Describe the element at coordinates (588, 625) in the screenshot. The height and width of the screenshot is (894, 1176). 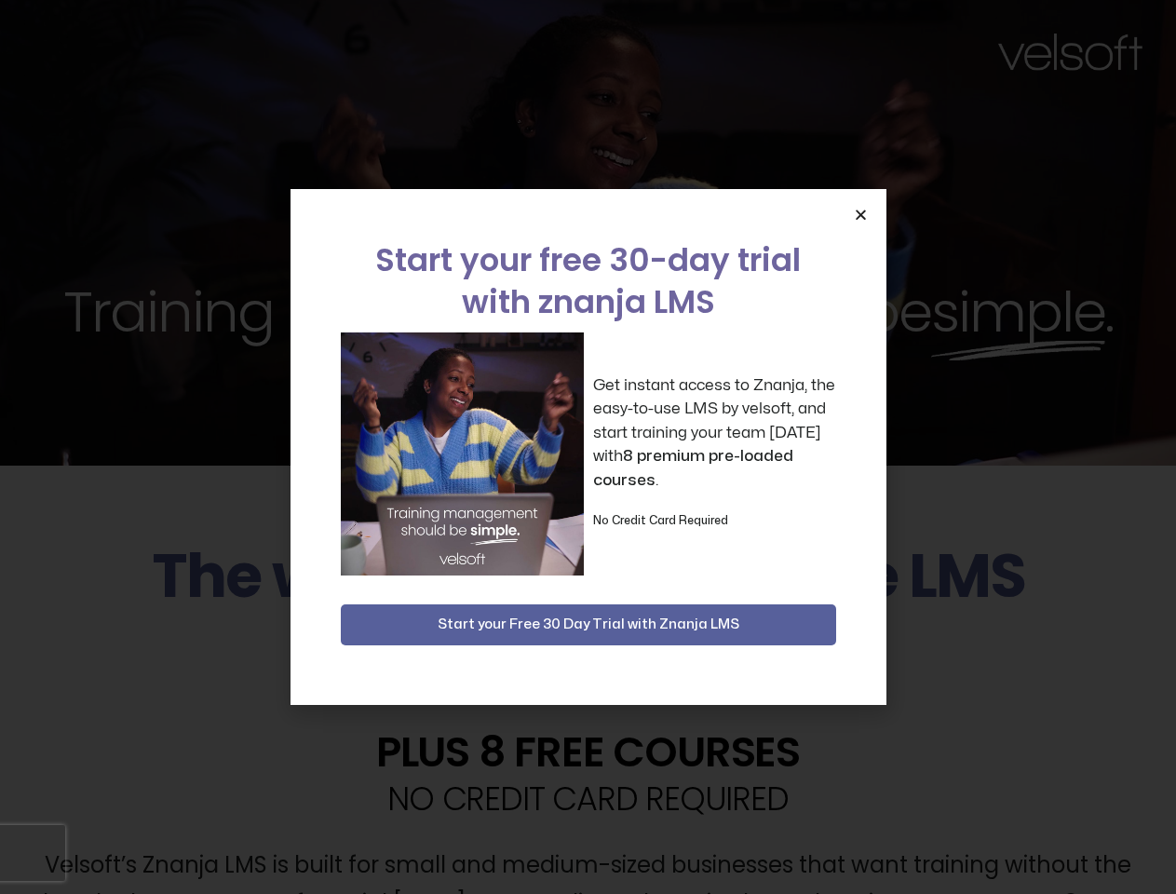
I see `span: Start your Free 30 Day Trial with Znanja LMS` at that location.